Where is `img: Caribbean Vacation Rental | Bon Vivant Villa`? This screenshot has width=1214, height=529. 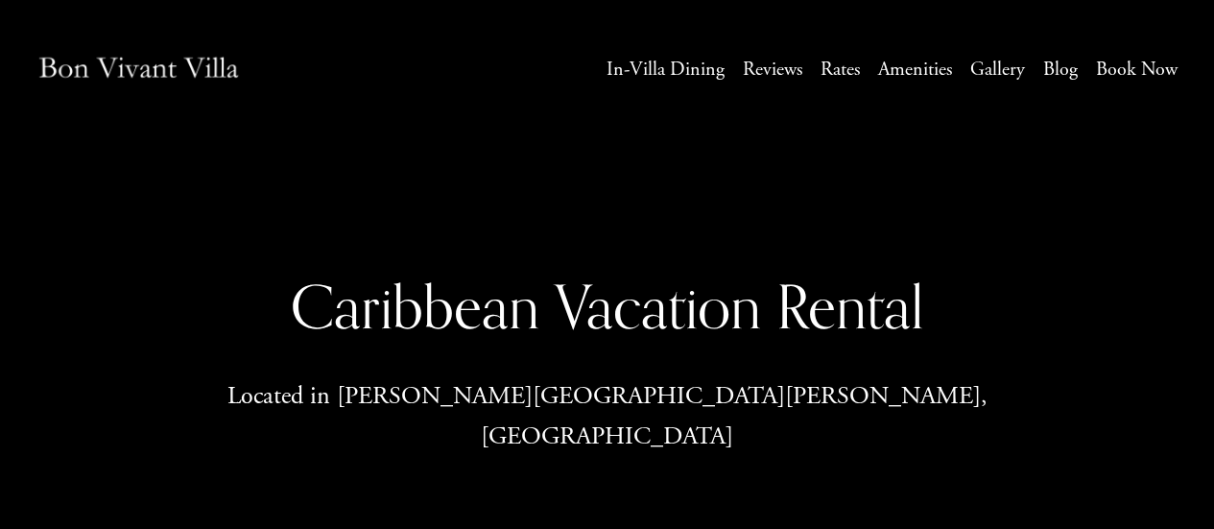
img: Caribbean Vacation Rental | Bon Vivant Villa is located at coordinates (138, 70).